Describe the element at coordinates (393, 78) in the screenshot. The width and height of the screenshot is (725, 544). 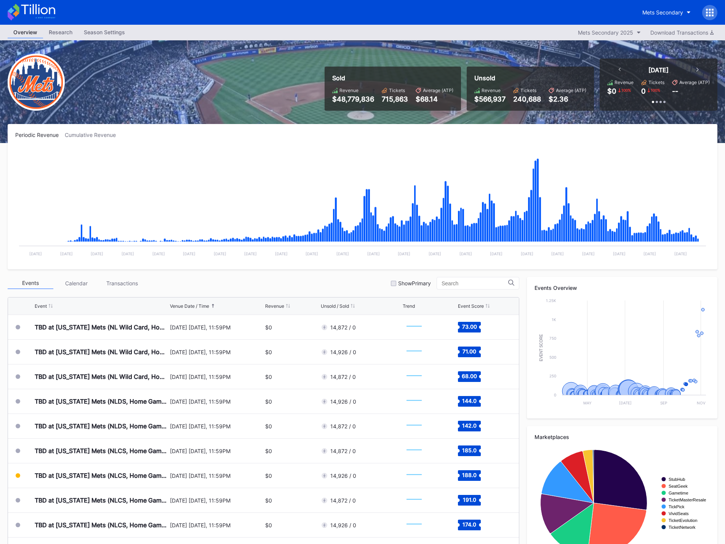
I see `div: Sold` at that location.